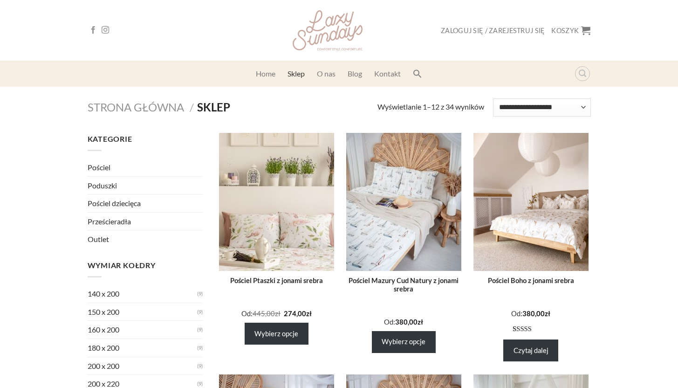 The image size is (678, 388). Describe the element at coordinates (93, 30) in the screenshot. I see `a: Follow on Facebook` at that location.